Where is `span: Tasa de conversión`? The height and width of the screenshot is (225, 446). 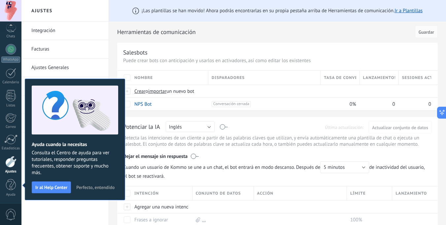
span: Tasa de conversión is located at coordinates (340, 78).